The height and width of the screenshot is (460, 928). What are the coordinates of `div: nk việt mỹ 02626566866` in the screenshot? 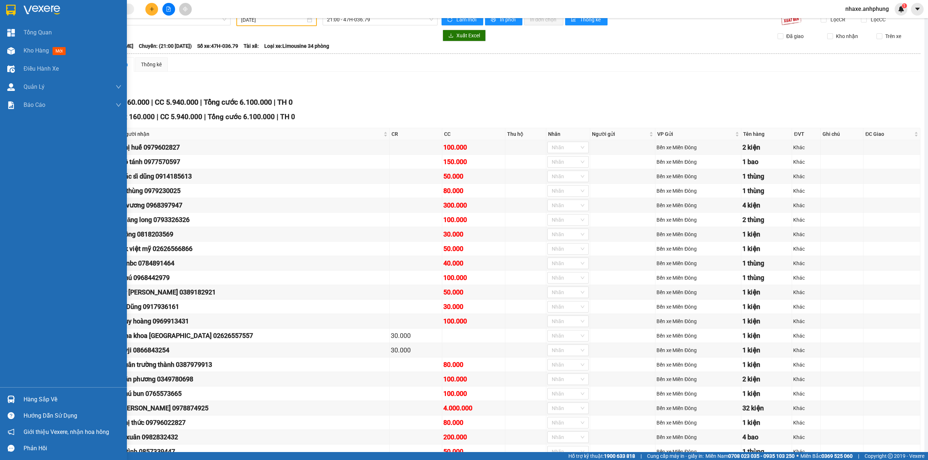 It's located at (254, 249).